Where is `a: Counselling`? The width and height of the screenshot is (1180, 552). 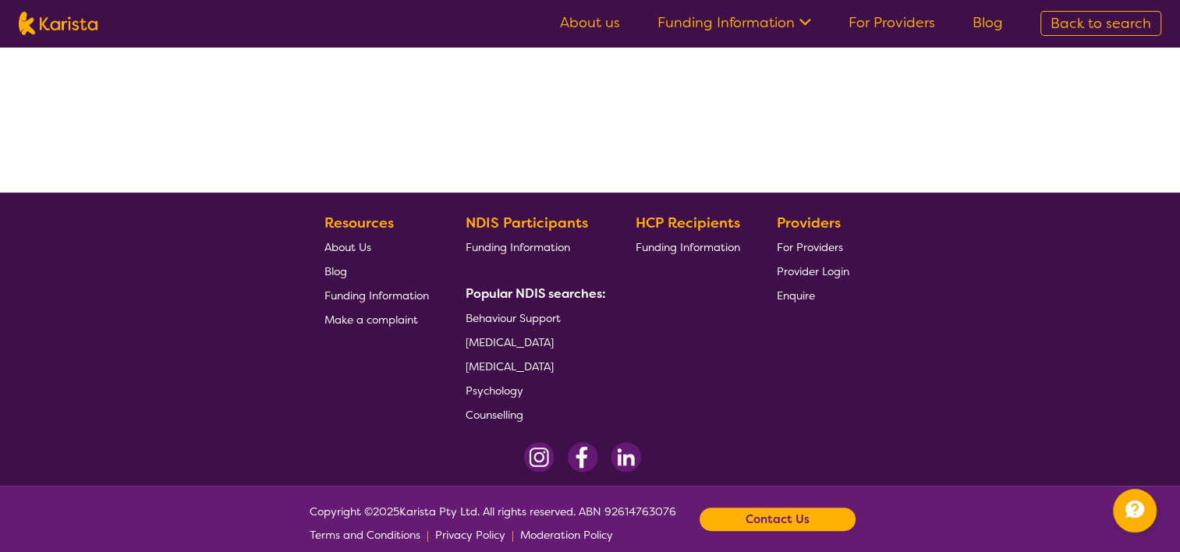
a: Counselling is located at coordinates (533, 414).